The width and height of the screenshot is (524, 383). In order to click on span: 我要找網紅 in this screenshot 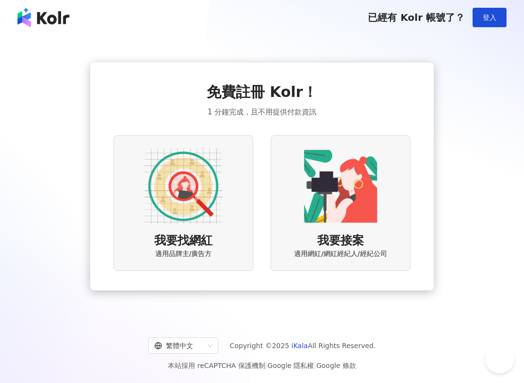, I will do `click(183, 241)`.